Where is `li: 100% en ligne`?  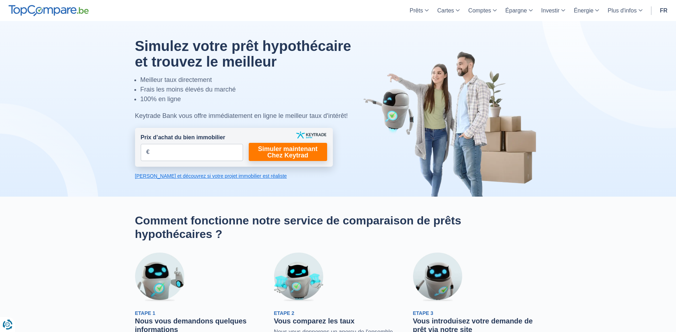
li: 100% en ligne is located at coordinates (254, 99).